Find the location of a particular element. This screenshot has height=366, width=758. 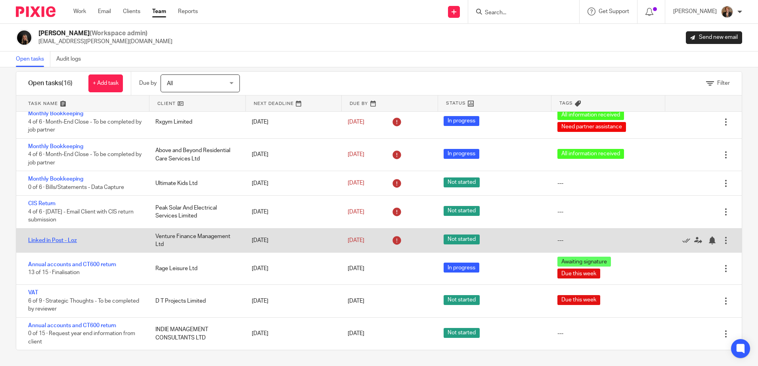

span: Filter is located at coordinates (724, 83).